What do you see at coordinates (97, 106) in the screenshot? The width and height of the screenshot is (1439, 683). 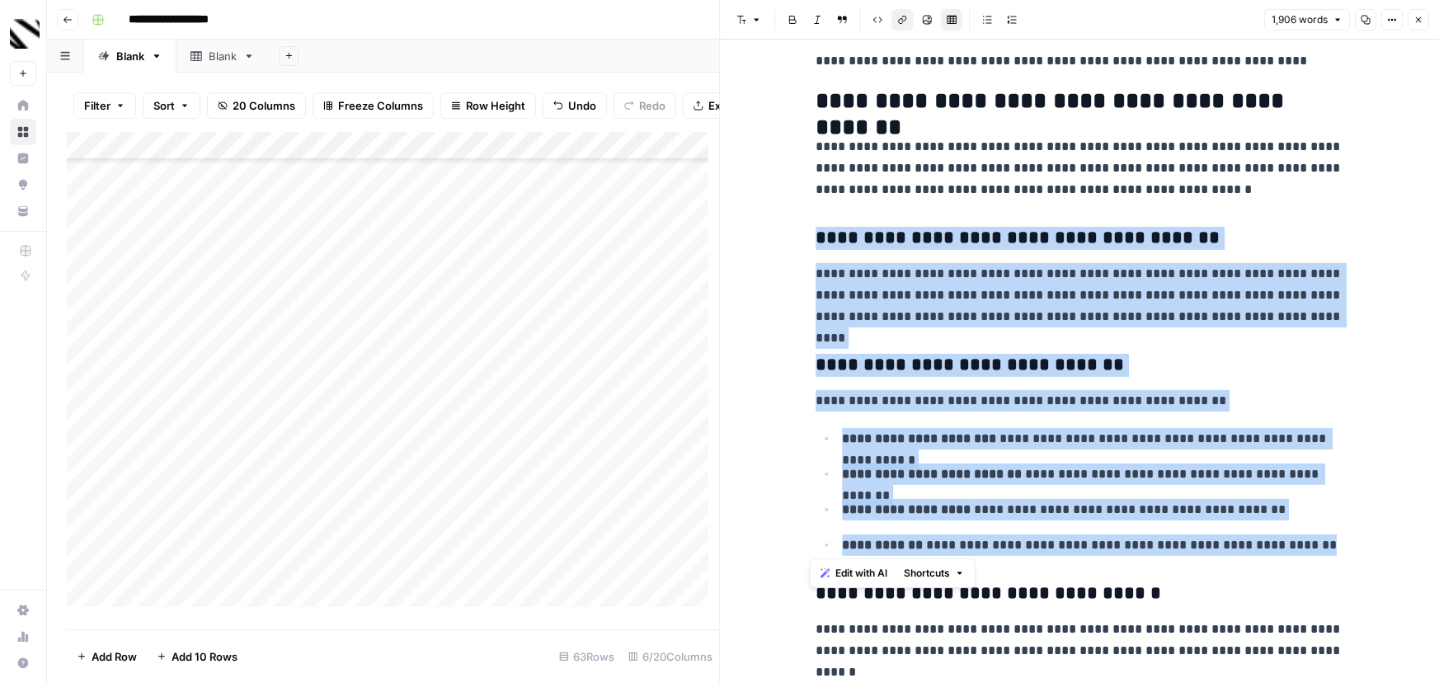 I see `span: Filter` at bounding box center [97, 106].